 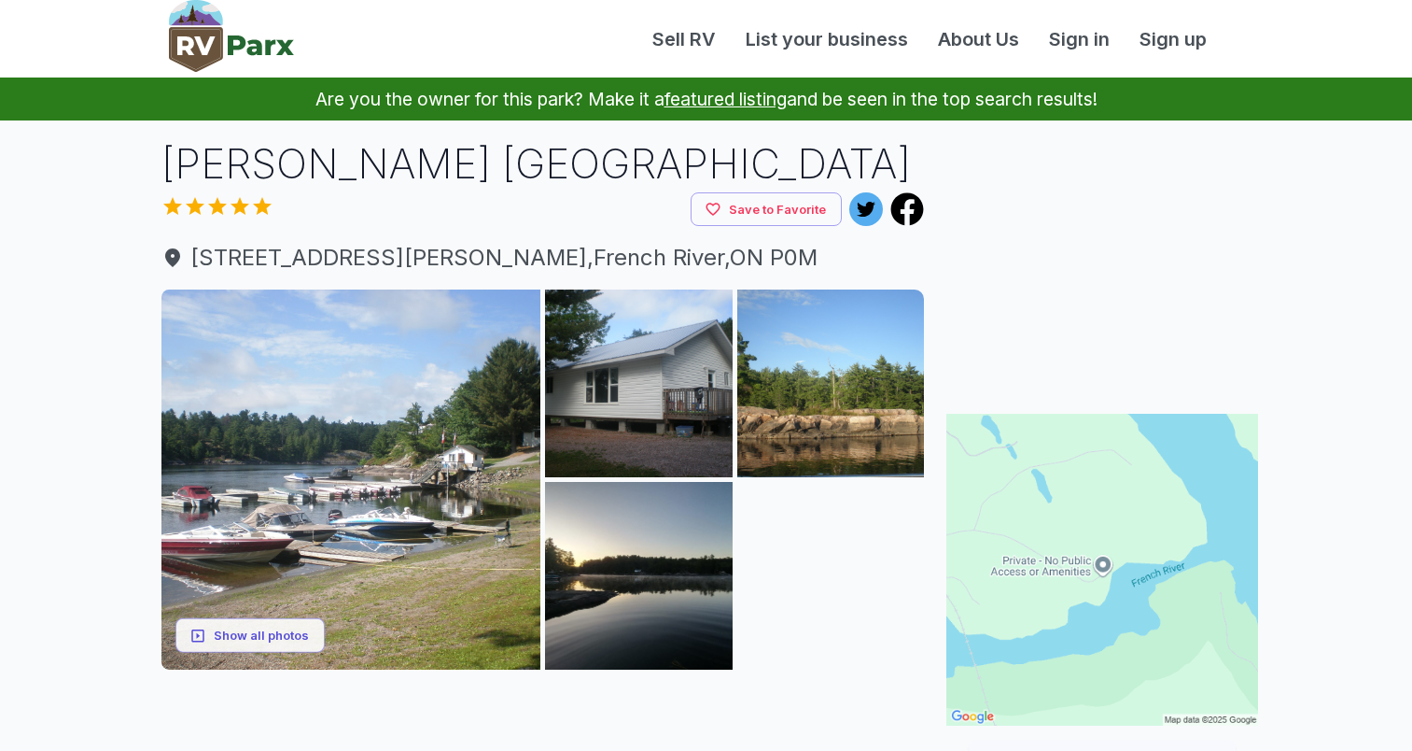 I want to click on button: Save to Favorite, so click(x=766, y=209).